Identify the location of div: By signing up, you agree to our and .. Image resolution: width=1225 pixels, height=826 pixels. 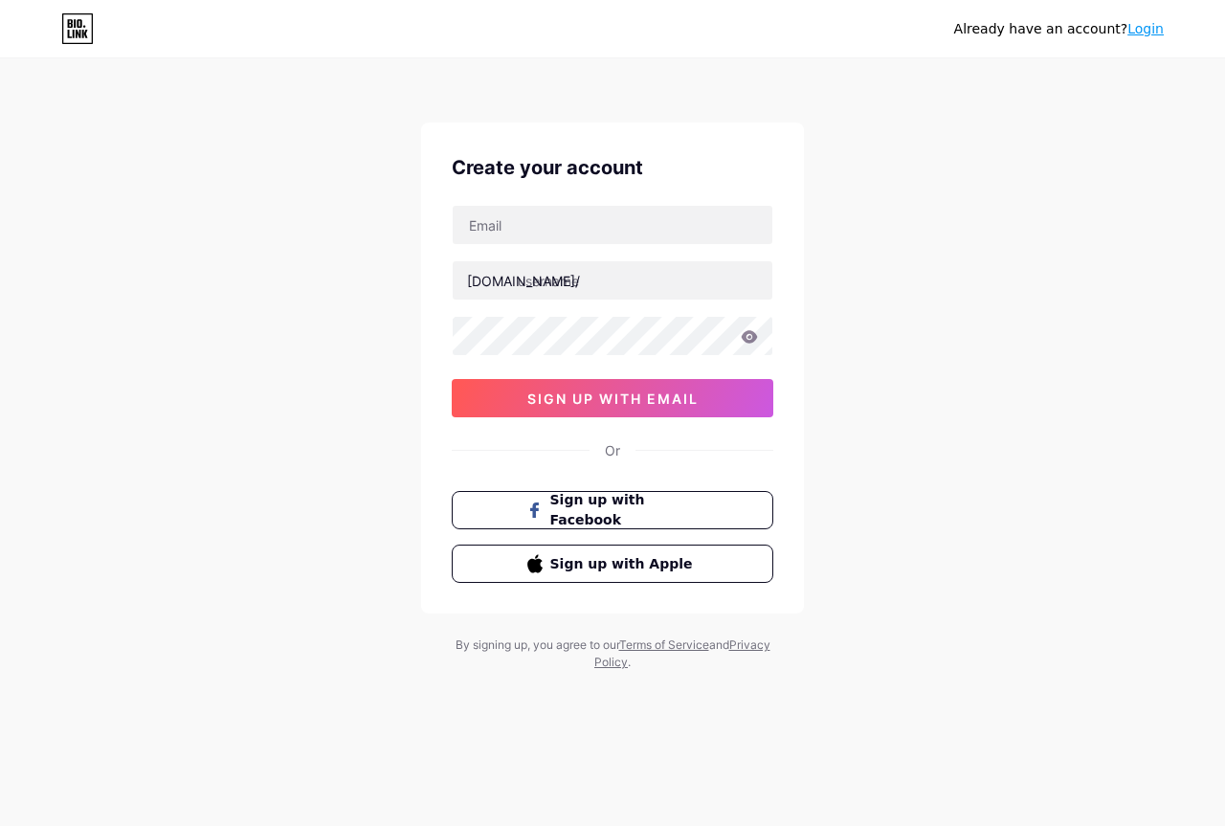
(613, 654).